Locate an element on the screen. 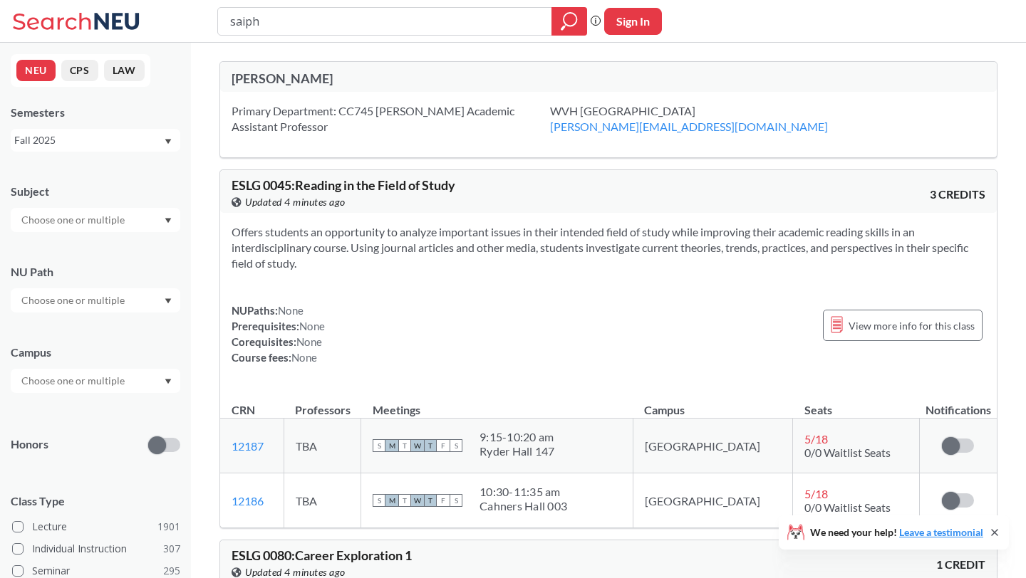  button: CPS is located at coordinates (80, 71).